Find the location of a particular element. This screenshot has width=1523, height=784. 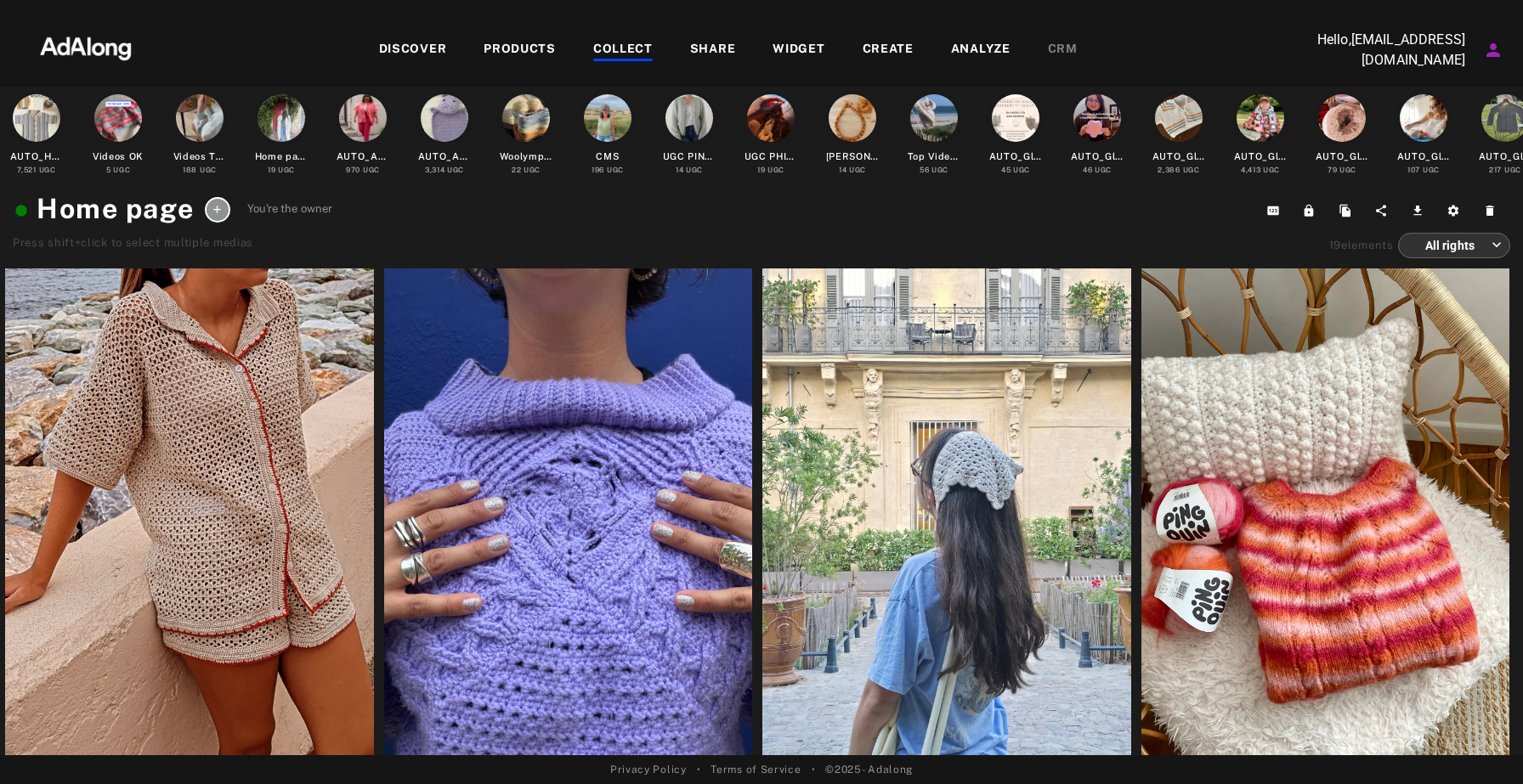

div: elements is located at coordinates (1361, 246).